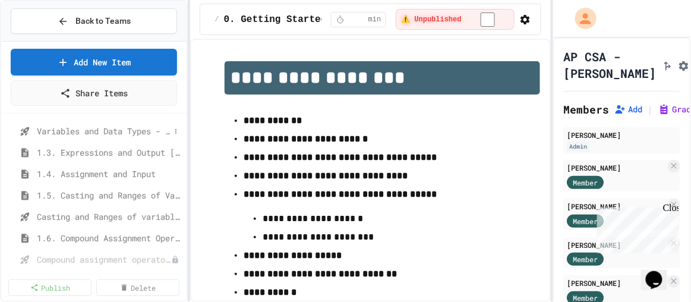  Describe the element at coordinates (375, 20) in the screenshot. I see `span: min` at that location.